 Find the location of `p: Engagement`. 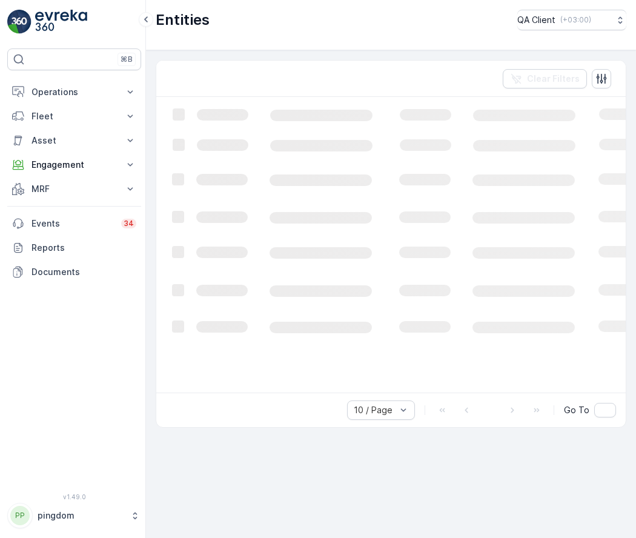

p: Engagement is located at coordinates (74, 165).